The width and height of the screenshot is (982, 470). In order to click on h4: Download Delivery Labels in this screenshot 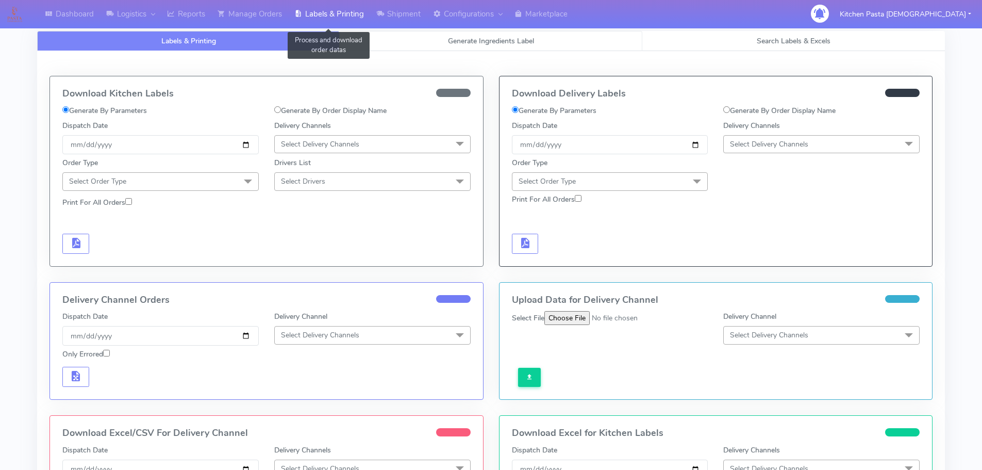, I will do `click(716, 94)`.